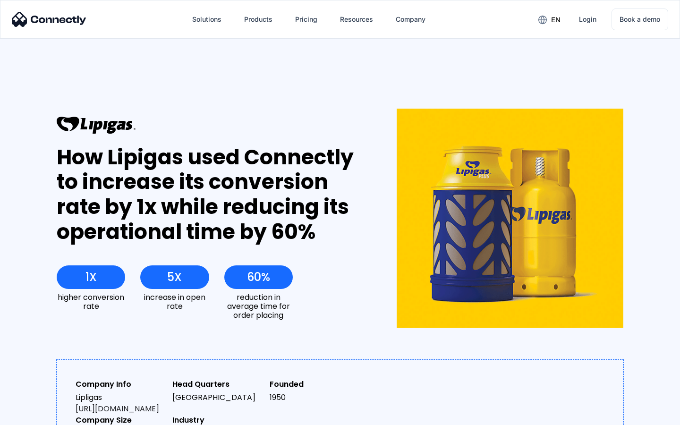 The image size is (680, 425). Describe the element at coordinates (314, 398) in the screenshot. I see `div: 1950` at that location.